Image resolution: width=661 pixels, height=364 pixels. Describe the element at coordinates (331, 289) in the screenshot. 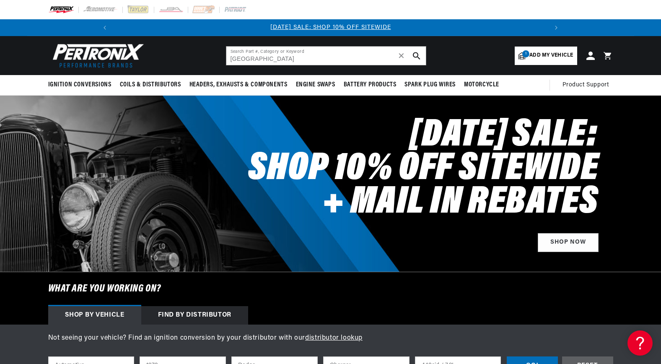

I see `h6: What are you working on?` at that location.